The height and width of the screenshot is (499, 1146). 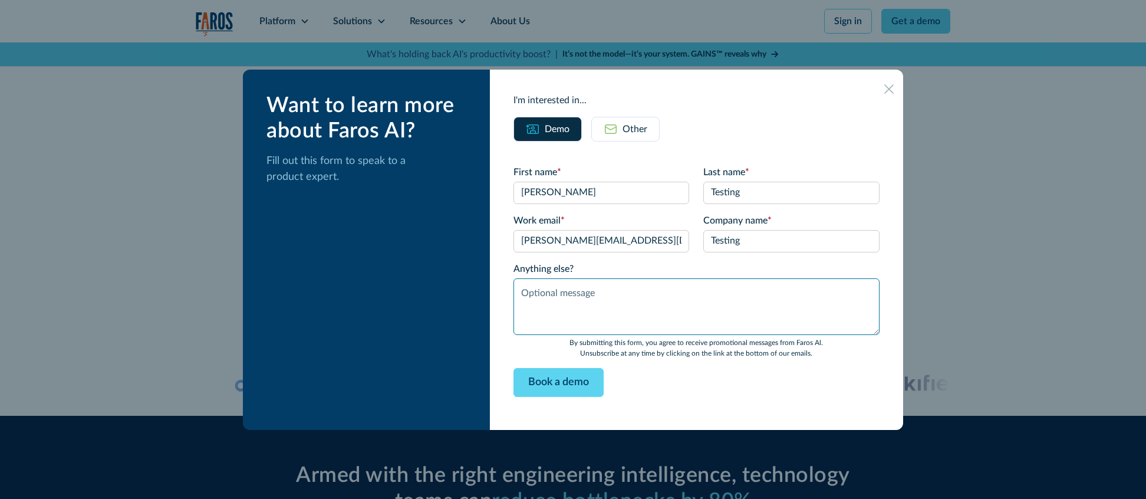 What do you see at coordinates (791, 221) in the screenshot?
I see `label: Company name` at bounding box center [791, 221].